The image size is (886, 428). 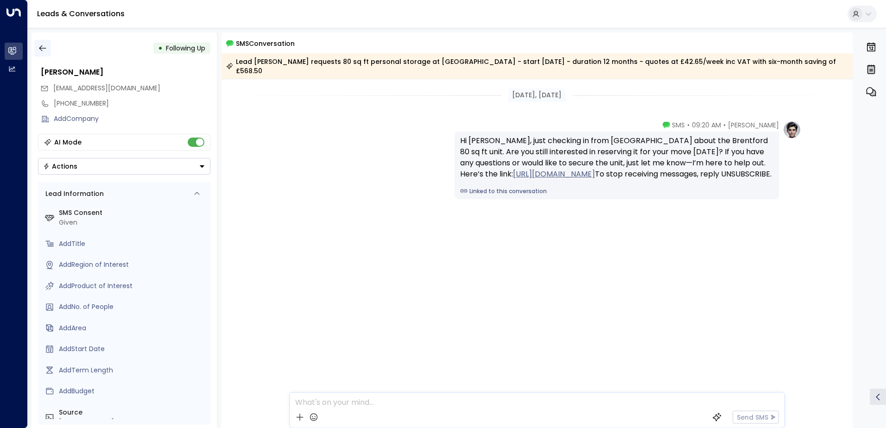 What do you see at coordinates (265, 43) in the screenshot?
I see `span: SMS Conversation` at bounding box center [265, 43].